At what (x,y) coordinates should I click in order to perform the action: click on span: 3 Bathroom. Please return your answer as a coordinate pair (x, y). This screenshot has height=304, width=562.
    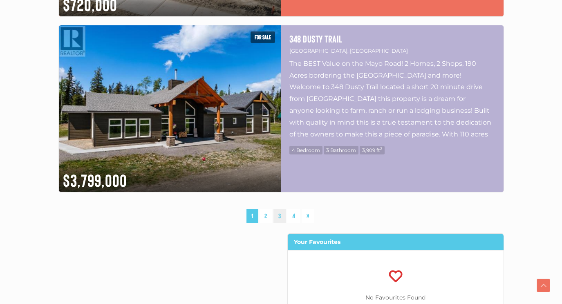
    Looking at the image, I should click on (341, 150).